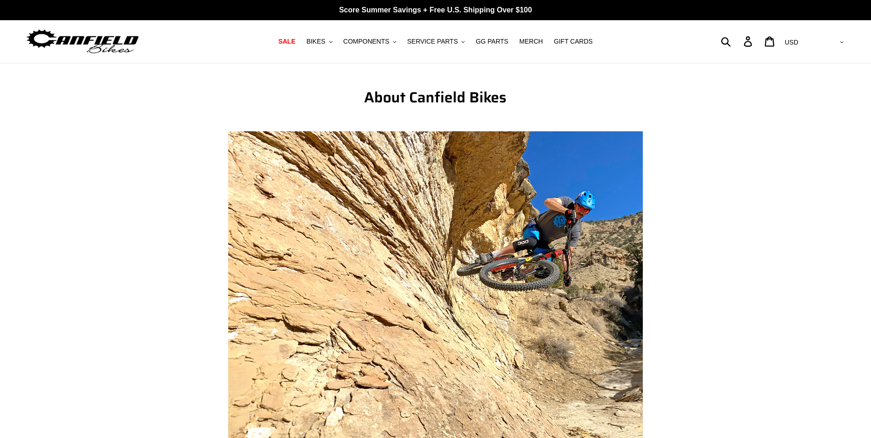 The width and height of the screenshot is (871, 438). I want to click on input: Search, so click(738, 41).